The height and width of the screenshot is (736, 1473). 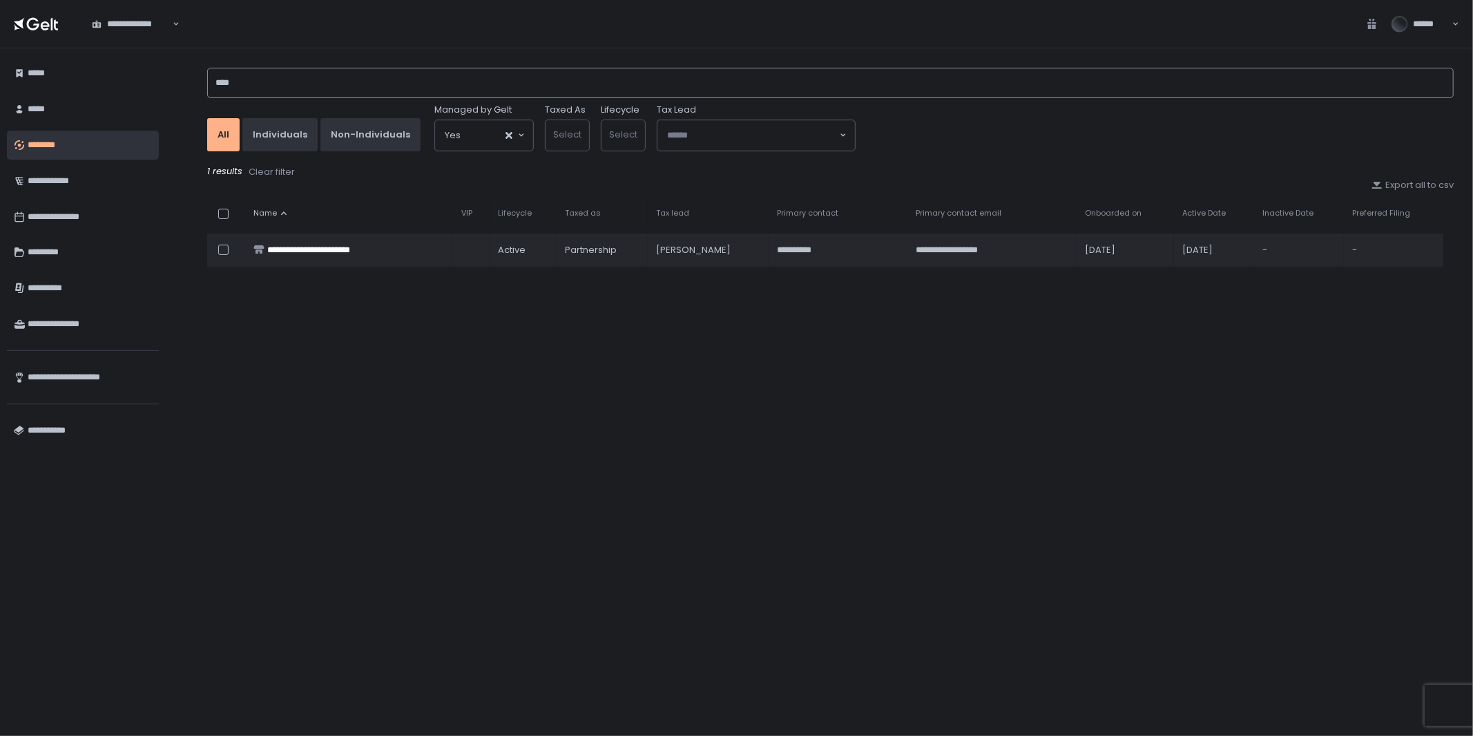 What do you see at coordinates (370, 135) in the screenshot?
I see `button: Non-Individuals` at bounding box center [370, 135].